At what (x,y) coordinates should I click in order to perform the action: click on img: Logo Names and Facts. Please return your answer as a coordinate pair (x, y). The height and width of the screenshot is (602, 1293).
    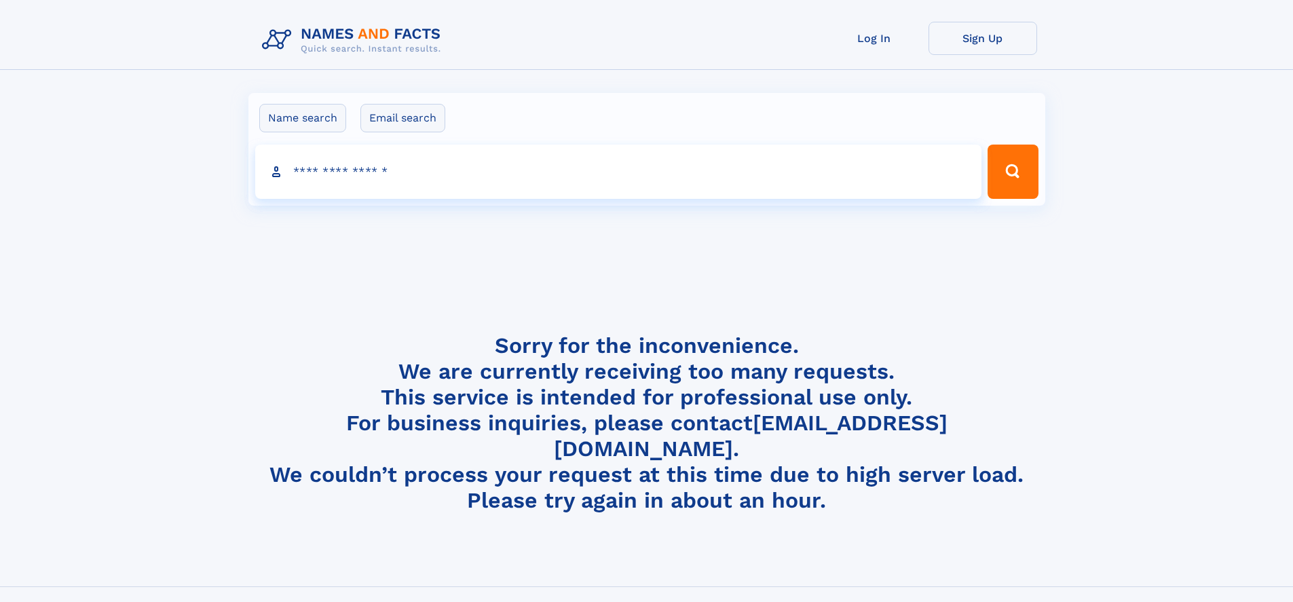
    Looking at the image, I should click on (354, 40).